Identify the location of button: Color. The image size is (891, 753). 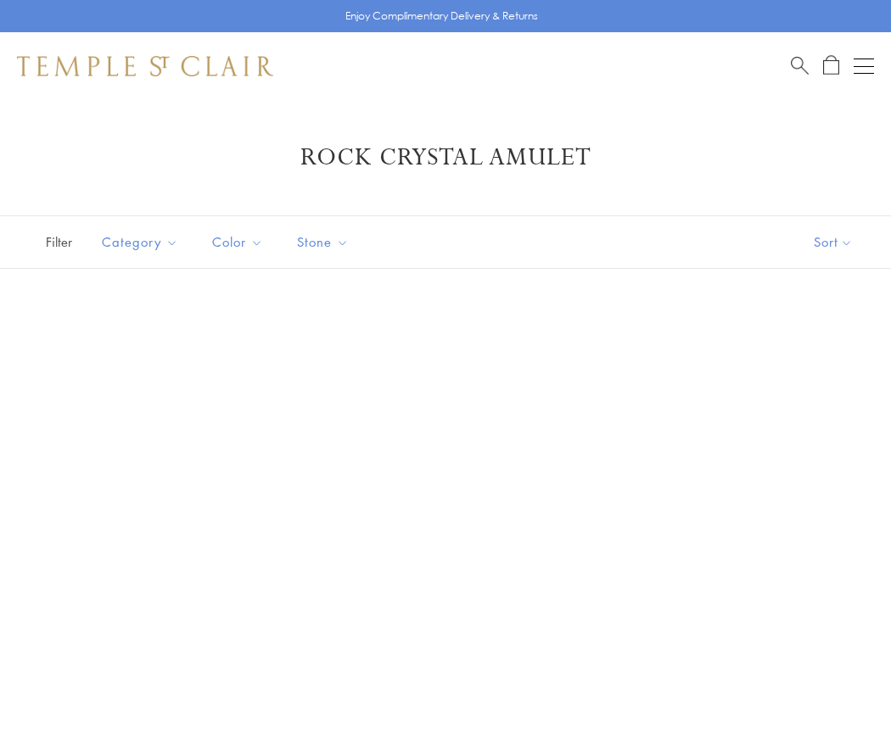
(237, 242).